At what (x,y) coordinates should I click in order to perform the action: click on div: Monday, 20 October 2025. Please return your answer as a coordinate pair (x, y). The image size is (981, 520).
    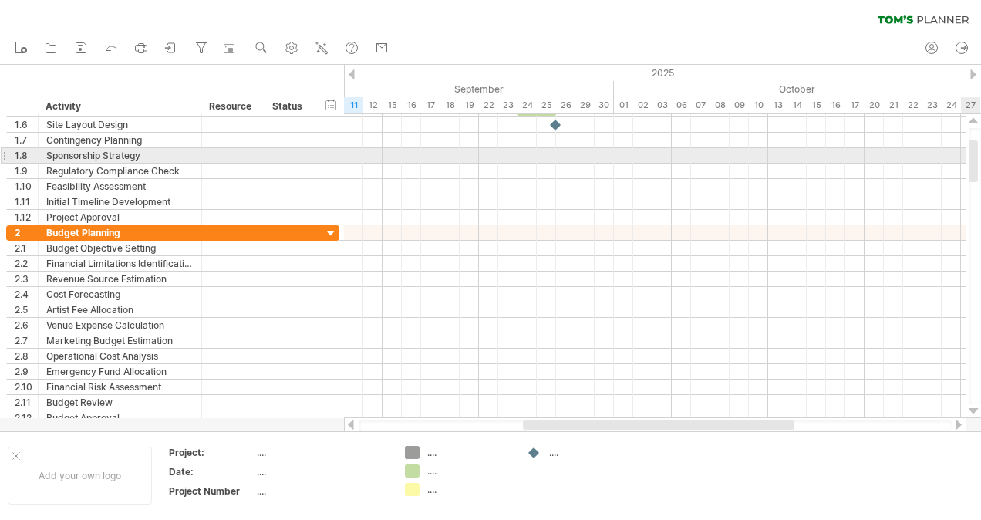
    Looking at the image, I should click on (874, 105).